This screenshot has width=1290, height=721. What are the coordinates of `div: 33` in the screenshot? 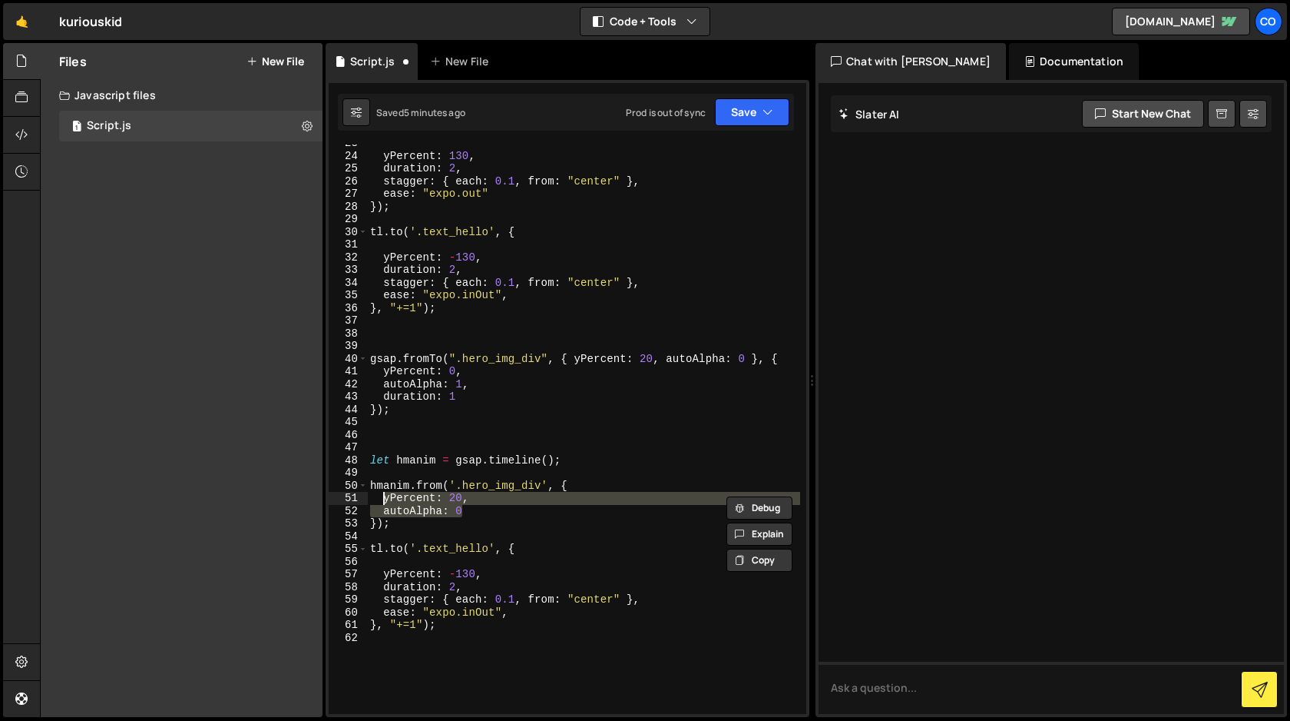 It's located at (348, 270).